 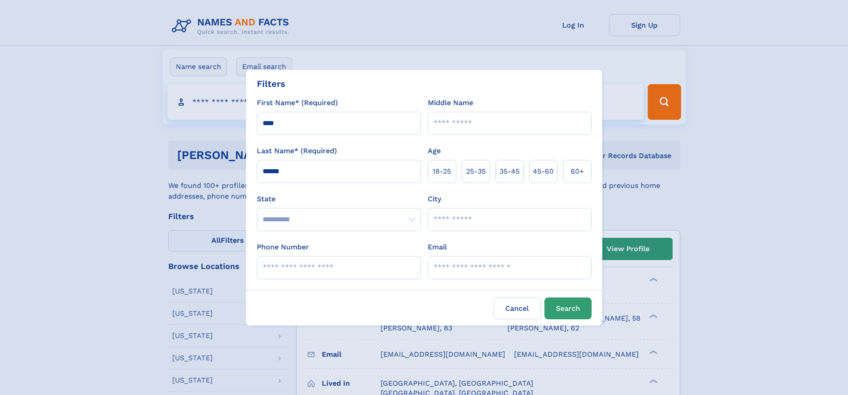 I want to click on label: First Name* (Required), so click(x=297, y=103).